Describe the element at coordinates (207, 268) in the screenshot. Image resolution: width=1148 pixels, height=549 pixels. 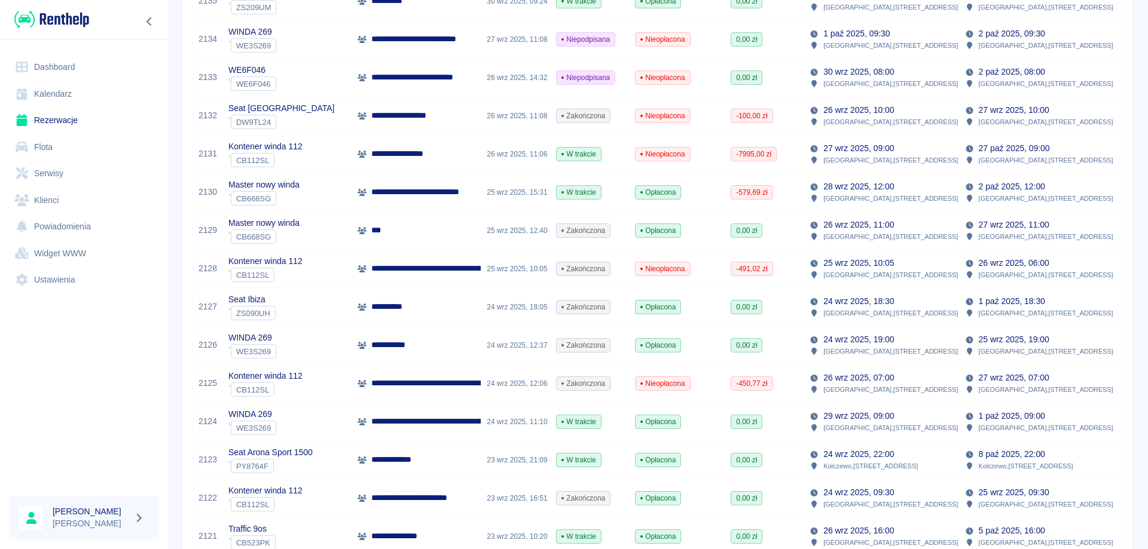
I see `a: 2128` at that location.